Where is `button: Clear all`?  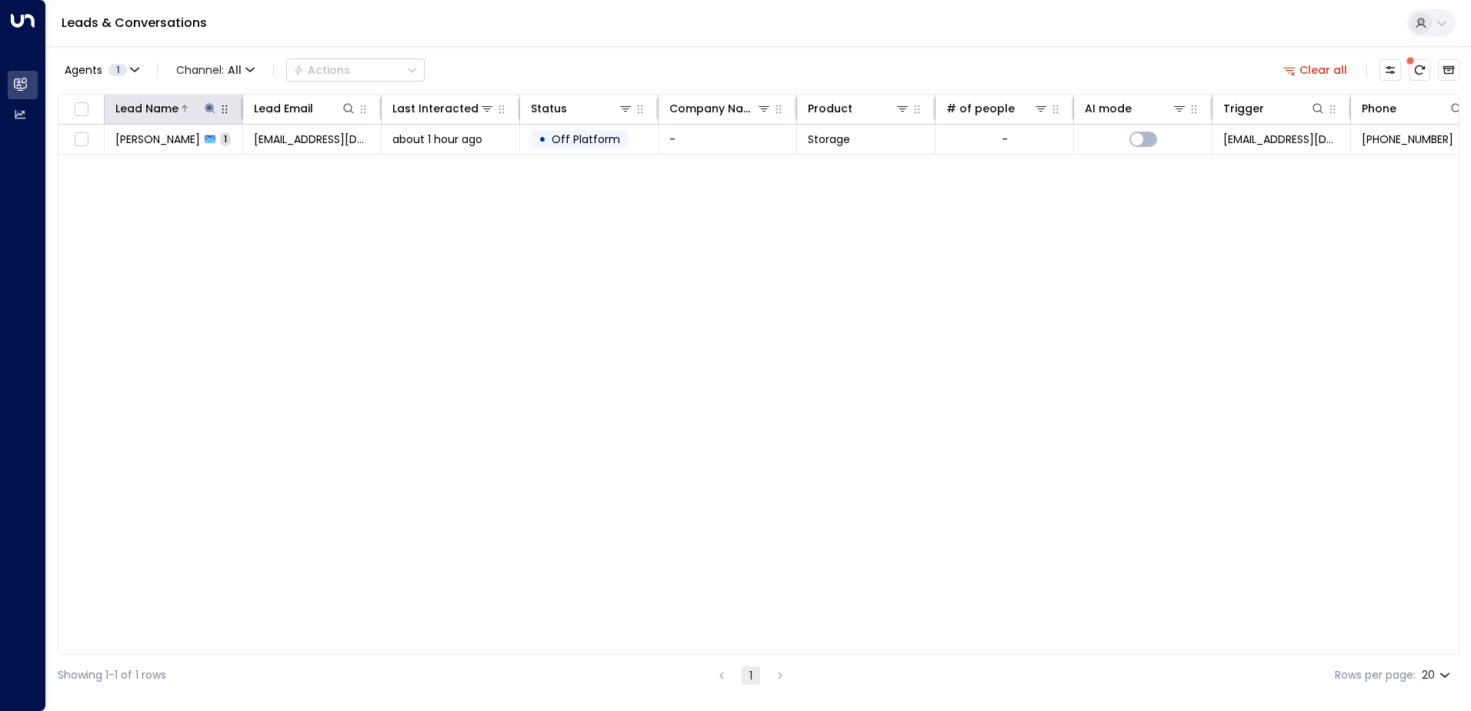
button: Clear all is located at coordinates (1315, 70).